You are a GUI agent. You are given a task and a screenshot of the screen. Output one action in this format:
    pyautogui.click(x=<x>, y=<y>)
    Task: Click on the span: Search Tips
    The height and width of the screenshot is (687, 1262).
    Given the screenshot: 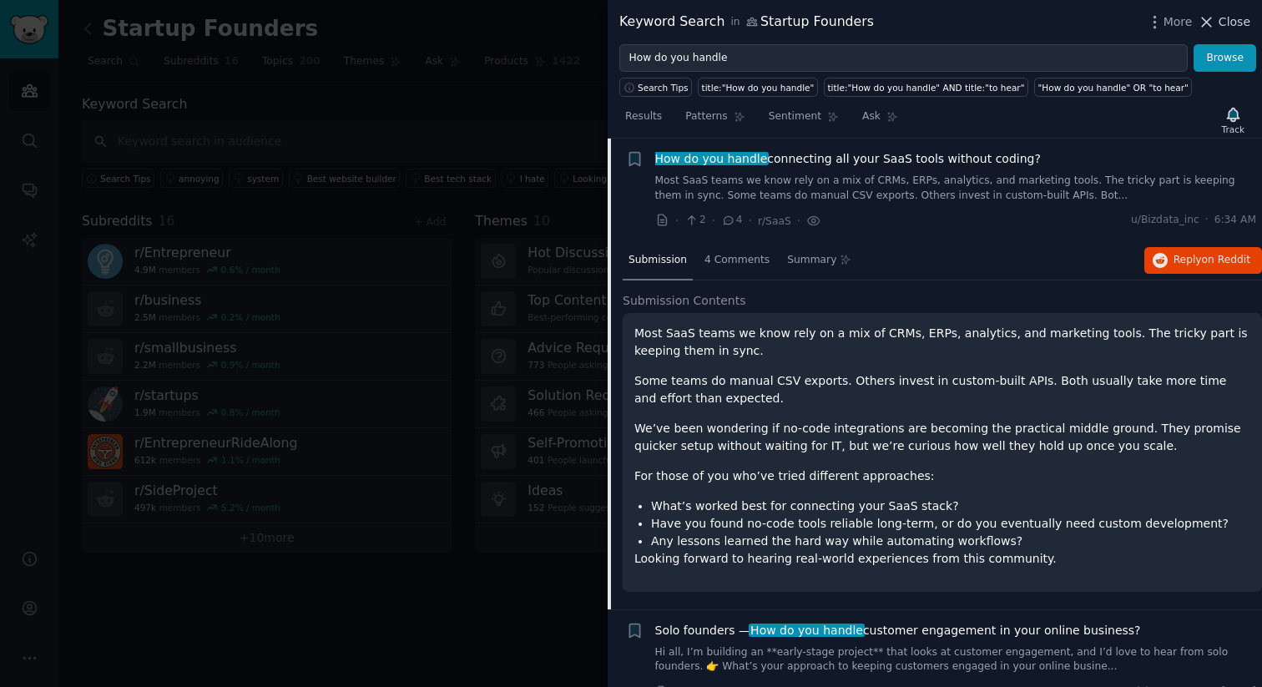 What is the action you would take?
    pyautogui.click(x=663, y=88)
    